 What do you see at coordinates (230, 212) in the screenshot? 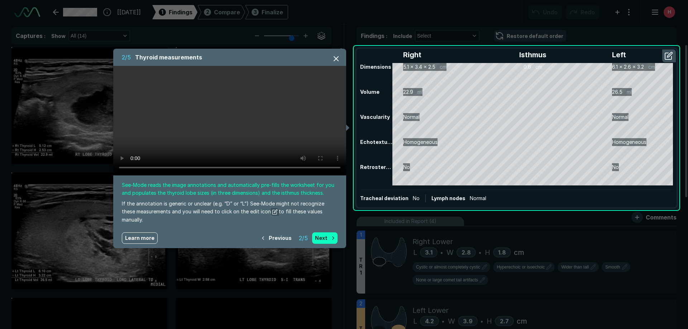
I see `span: If the annotation is generic or unclear (e.g. “D” or “L”) See-Mode might not recognize these meas...` at bounding box center [230, 212].